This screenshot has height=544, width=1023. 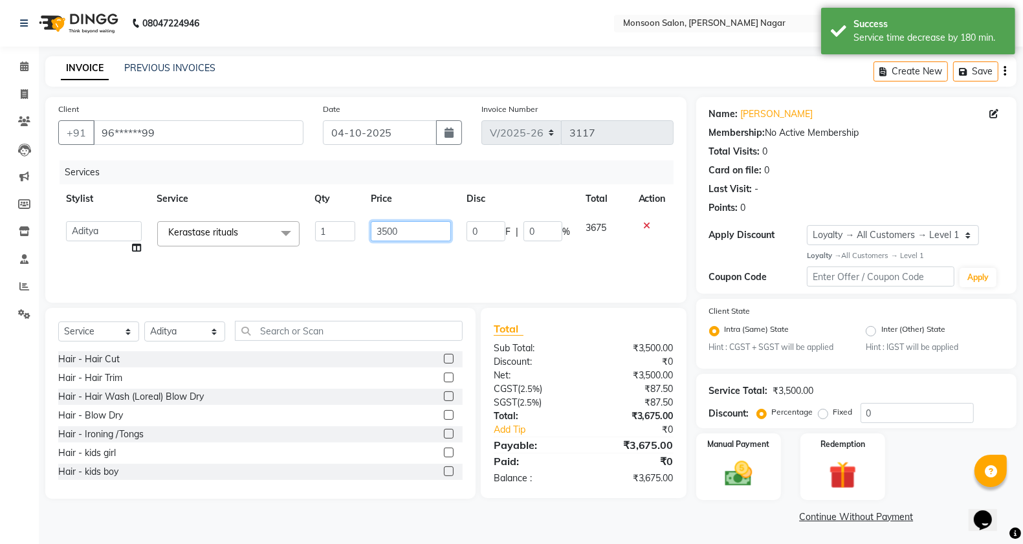 What do you see at coordinates (596, 228) in the screenshot?
I see `span: 3675` at bounding box center [596, 228].